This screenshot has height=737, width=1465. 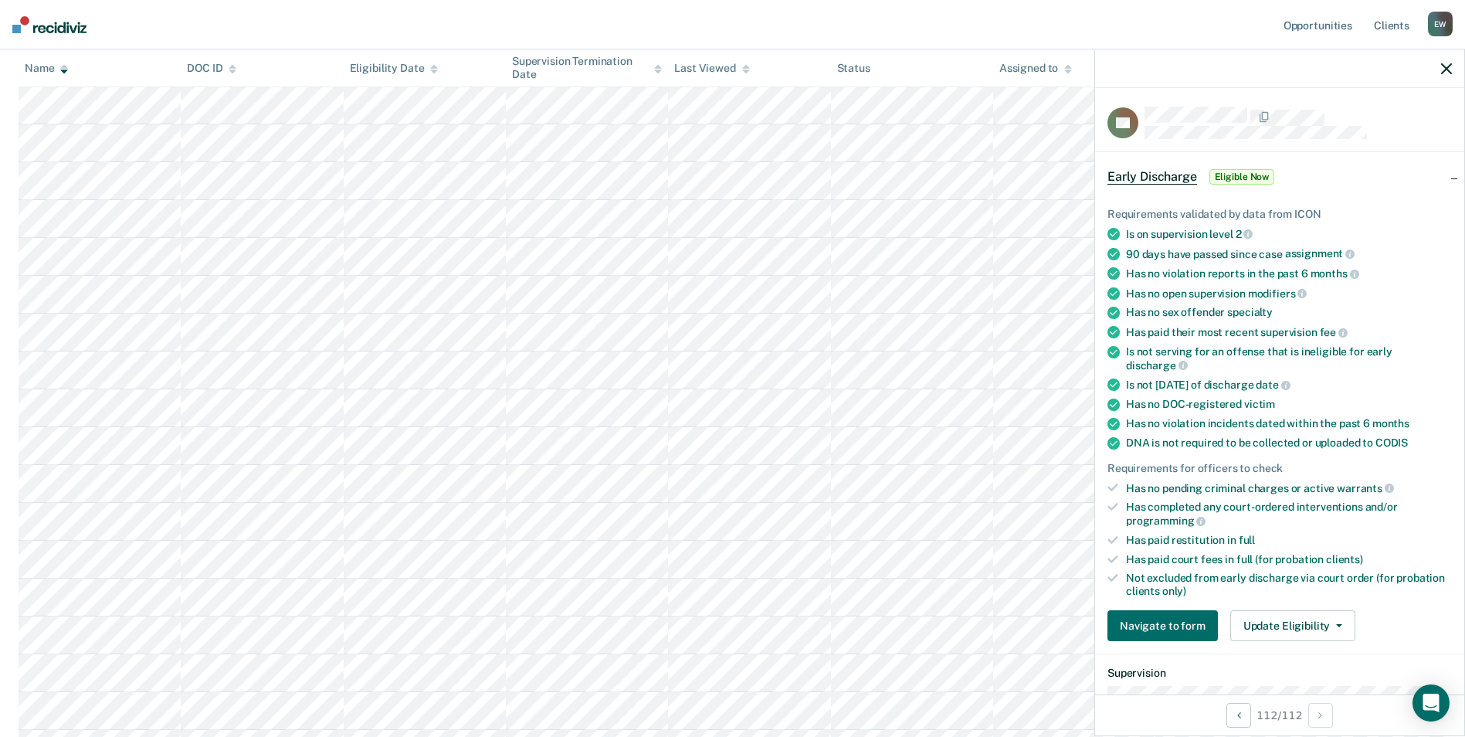 What do you see at coordinates (1273, 385) in the screenshot?
I see `span: date` at bounding box center [1273, 385].